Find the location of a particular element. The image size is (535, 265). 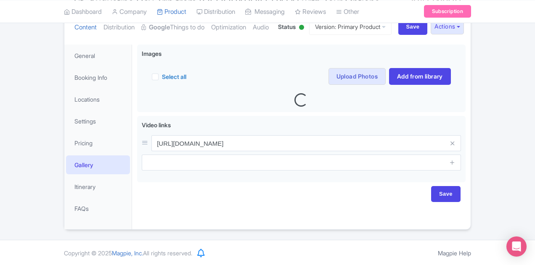

a: Pricing is located at coordinates (98, 143).